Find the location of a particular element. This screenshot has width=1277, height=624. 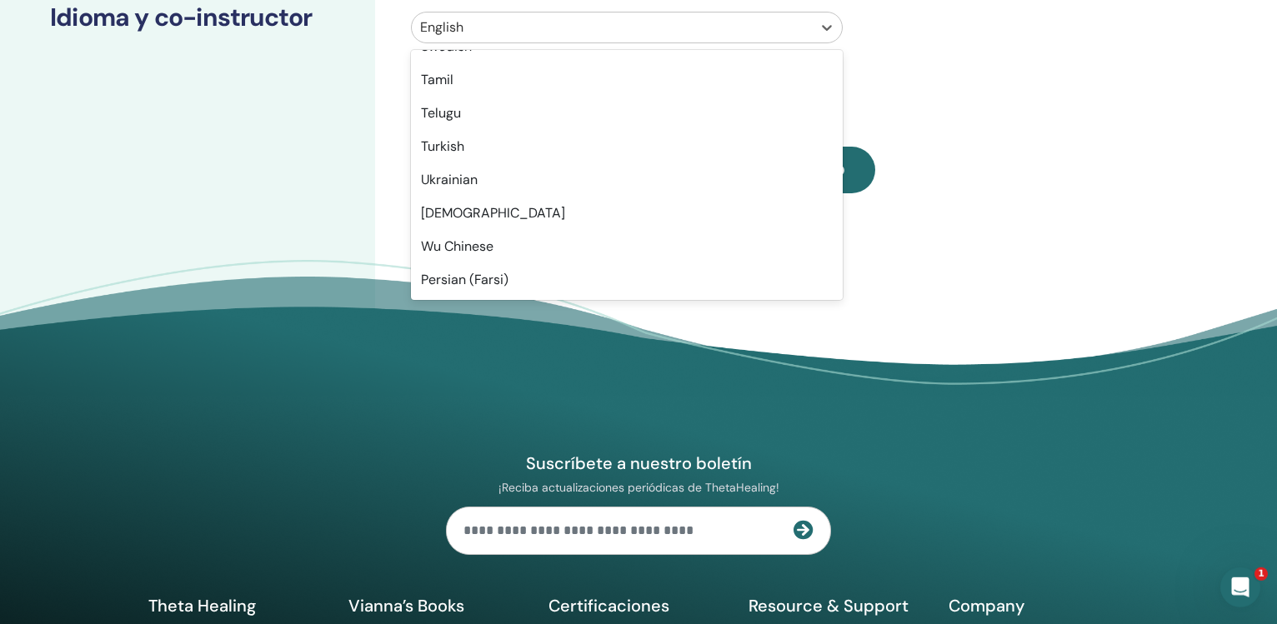

div: Telugu is located at coordinates (627, 113).